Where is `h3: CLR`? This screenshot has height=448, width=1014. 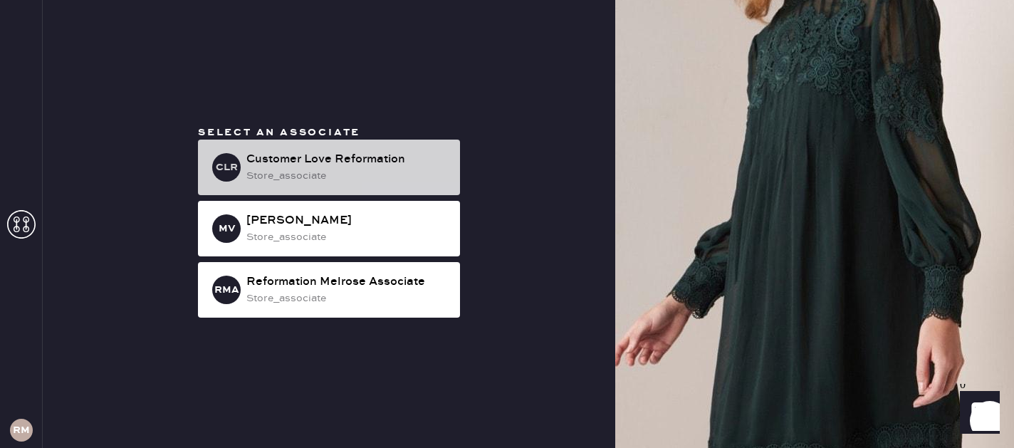
h3: CLR is located at coordinates (226, 167).